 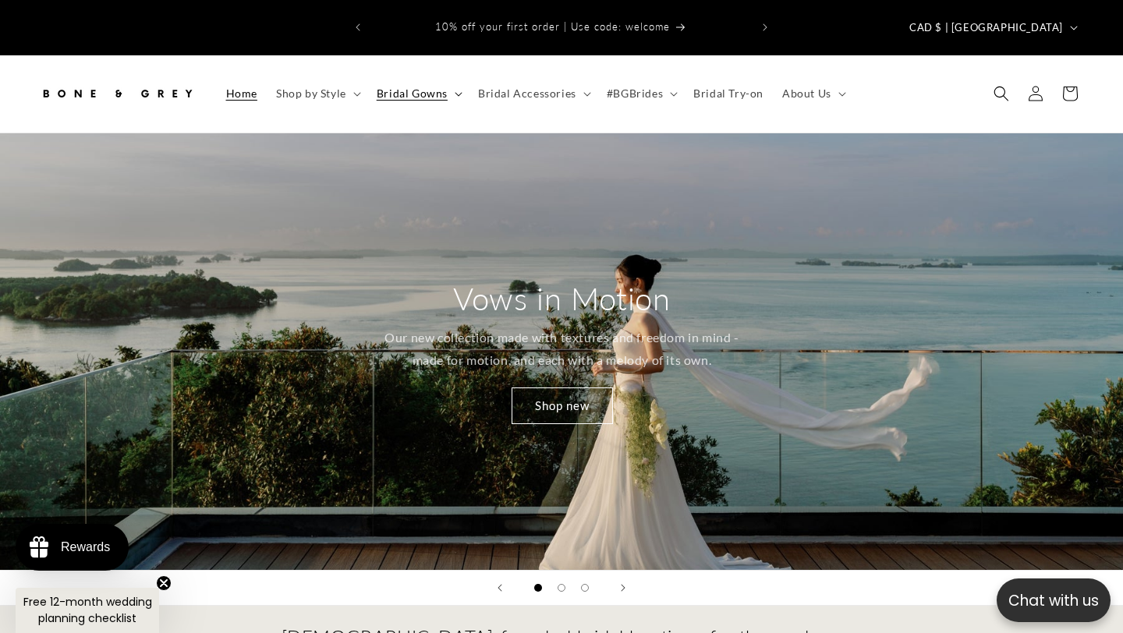 I want to click on span: Bridal Try-on, so click(x=728, y=94).